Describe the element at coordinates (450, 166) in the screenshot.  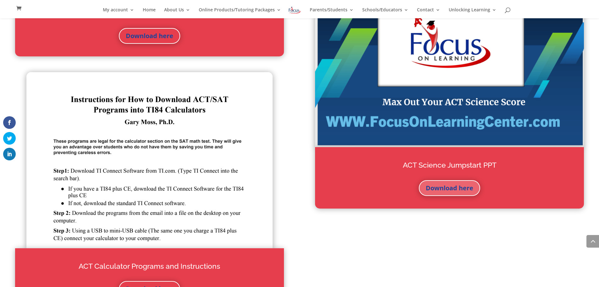
I see `h2: ACT Science Jumpstart PPT` at that location.